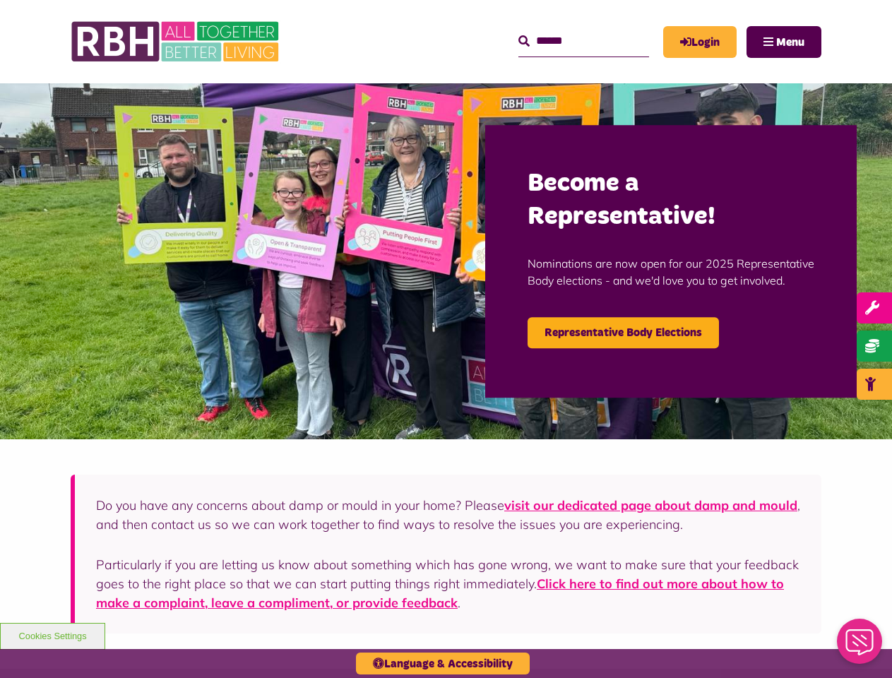 The image size is (892, 678). Describe the element at coordinates (671, 272) in the screenshot. I see `p: Nominations are now open for our 2025 Representative Body elections - and we'd love you to get in...` at that location.